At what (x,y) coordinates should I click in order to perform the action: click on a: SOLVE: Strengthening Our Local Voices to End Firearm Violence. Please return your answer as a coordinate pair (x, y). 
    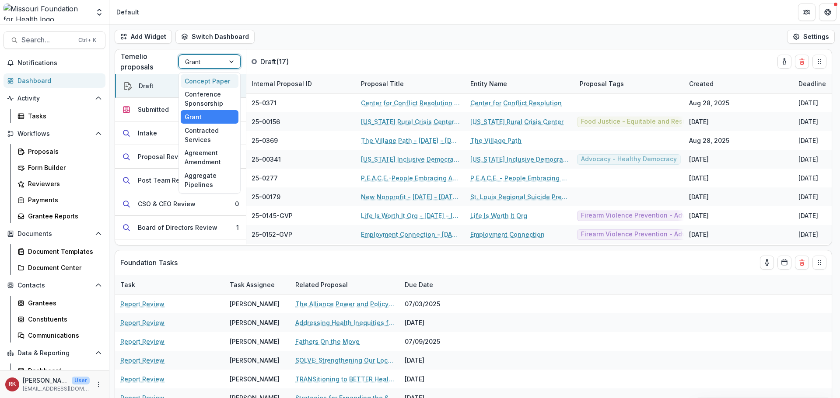
    Looking at the image, I should click on (345, 360).